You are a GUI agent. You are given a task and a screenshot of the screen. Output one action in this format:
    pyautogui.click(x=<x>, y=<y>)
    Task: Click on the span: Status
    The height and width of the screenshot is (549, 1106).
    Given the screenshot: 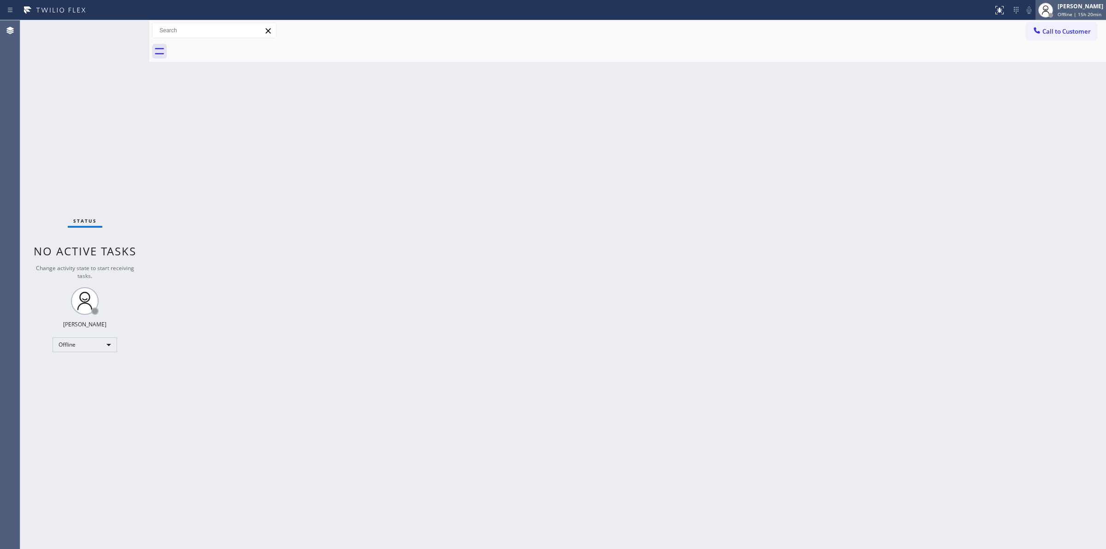 What is the action you would take?
    pyautogui.click(x=85, y=221)
    